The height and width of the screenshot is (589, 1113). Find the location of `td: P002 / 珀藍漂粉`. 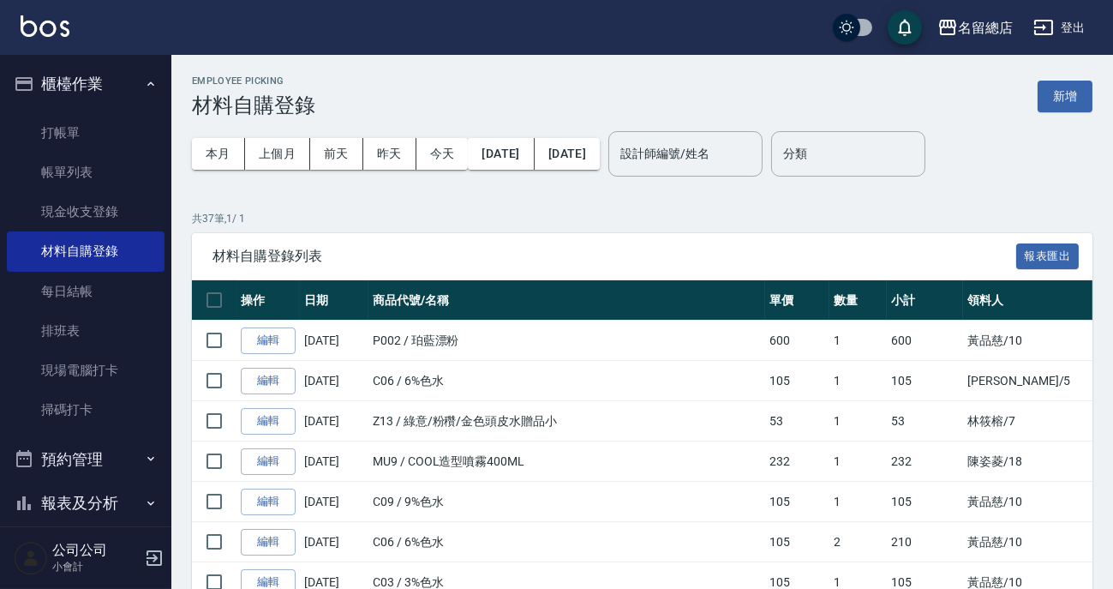

td: P002 / 珀藍漂粉 is located at coordinates (566, 340).